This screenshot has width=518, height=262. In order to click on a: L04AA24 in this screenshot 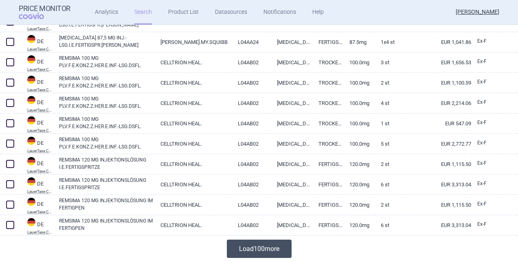, I will do `click(251, 42)`.